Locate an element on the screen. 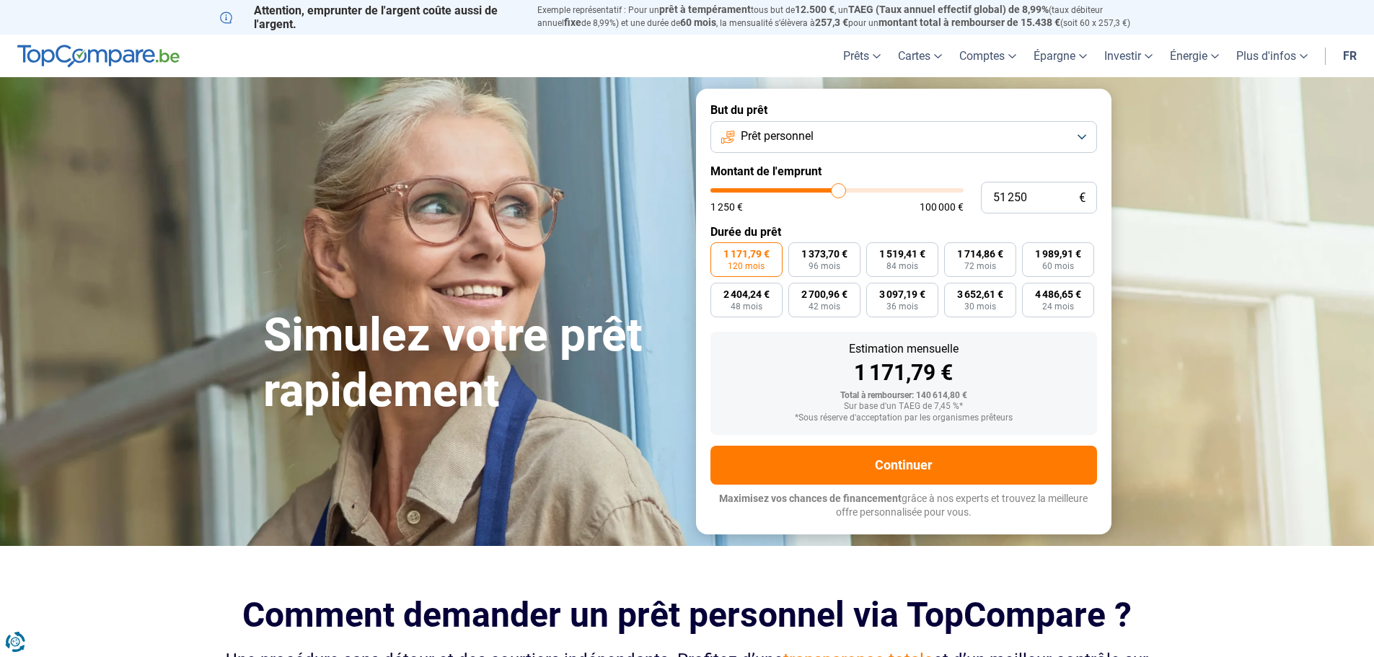  a: Plus d'infos is located at coordinates (1271, 56).